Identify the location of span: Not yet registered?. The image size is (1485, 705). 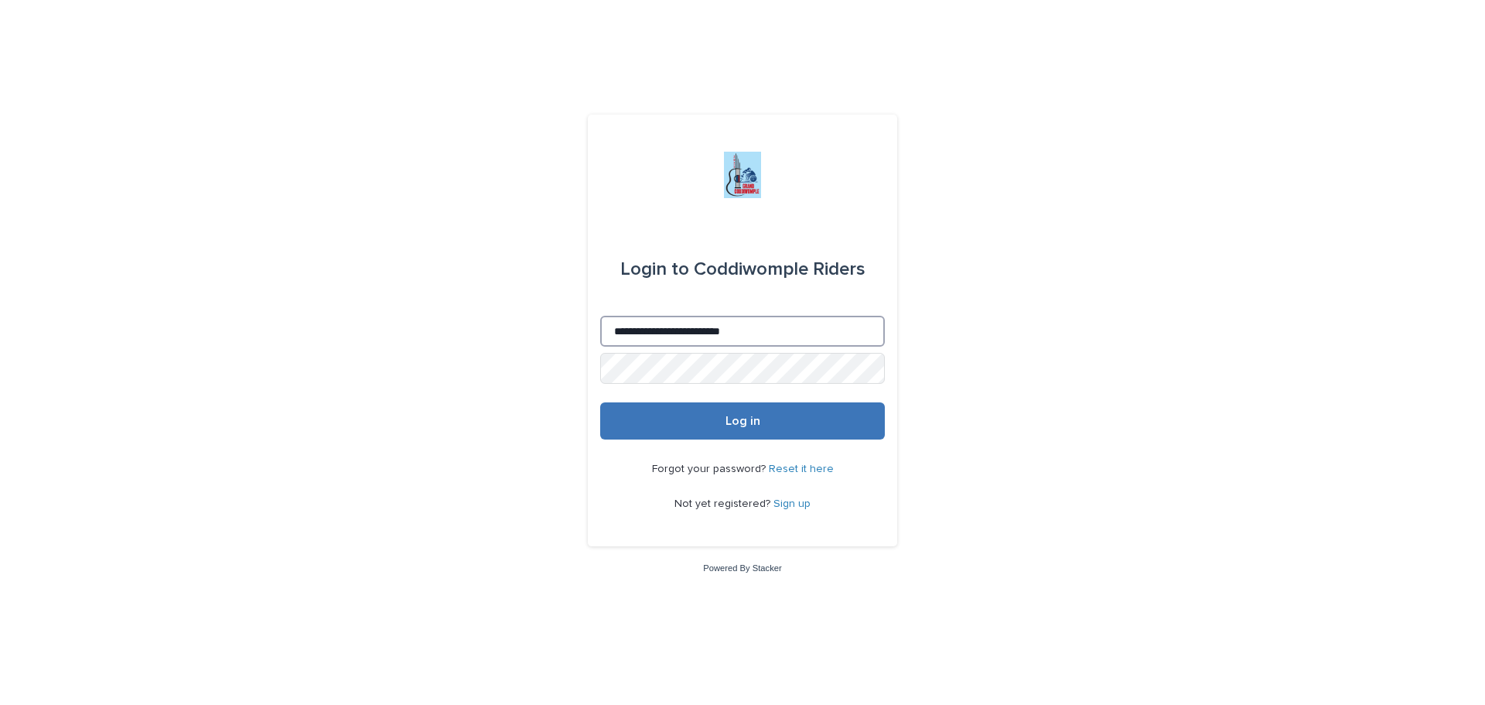
(724, 503).